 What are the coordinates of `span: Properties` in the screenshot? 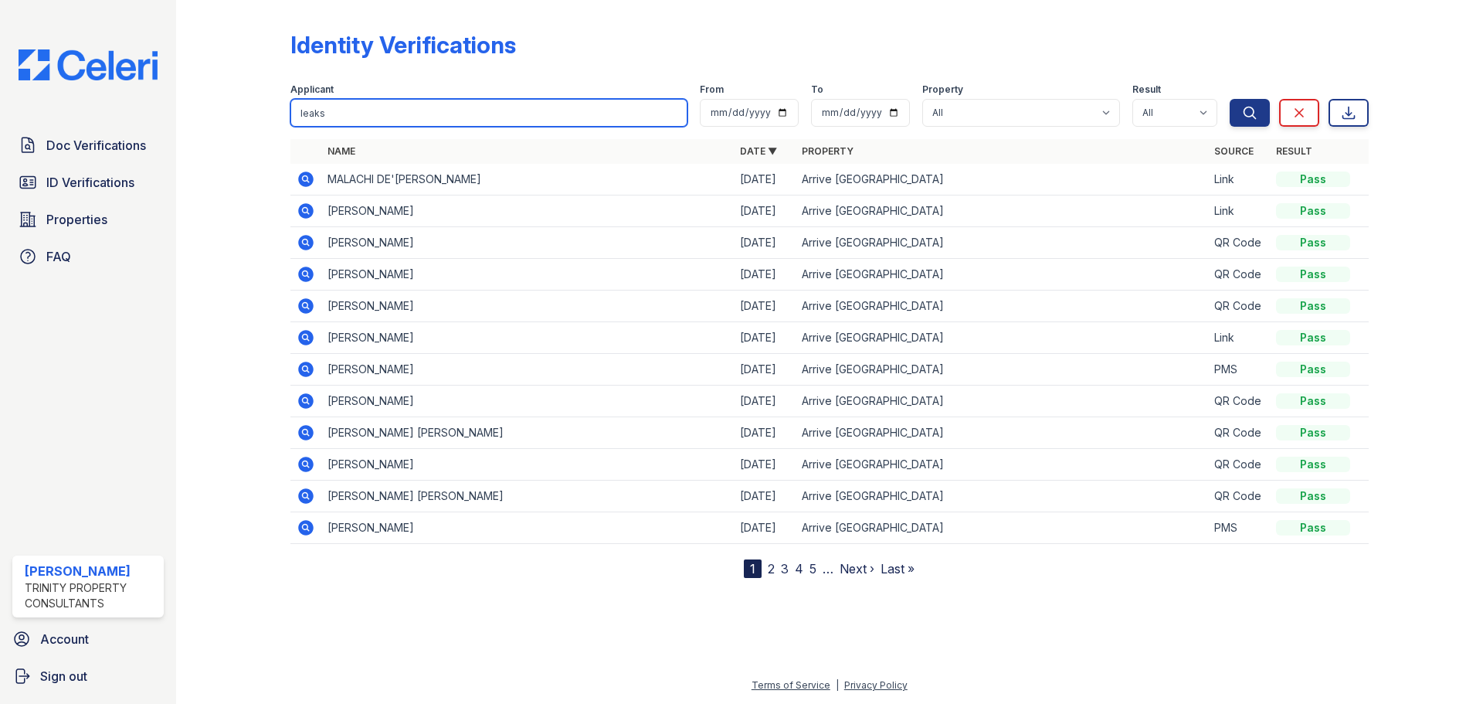 It's located at (76, 219).